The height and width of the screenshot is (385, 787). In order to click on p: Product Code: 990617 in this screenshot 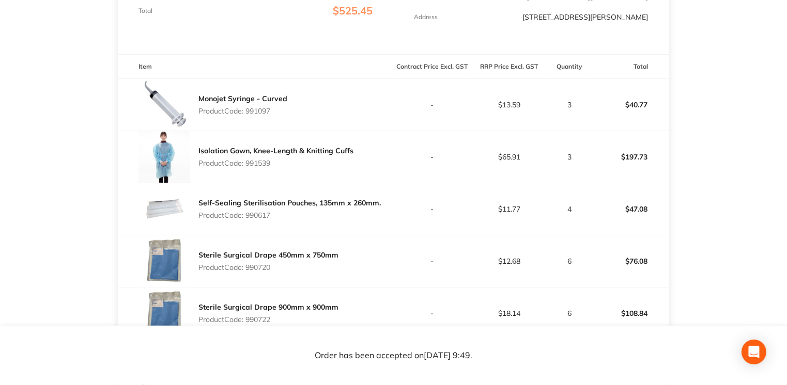, I will do `click(289, 215)`.